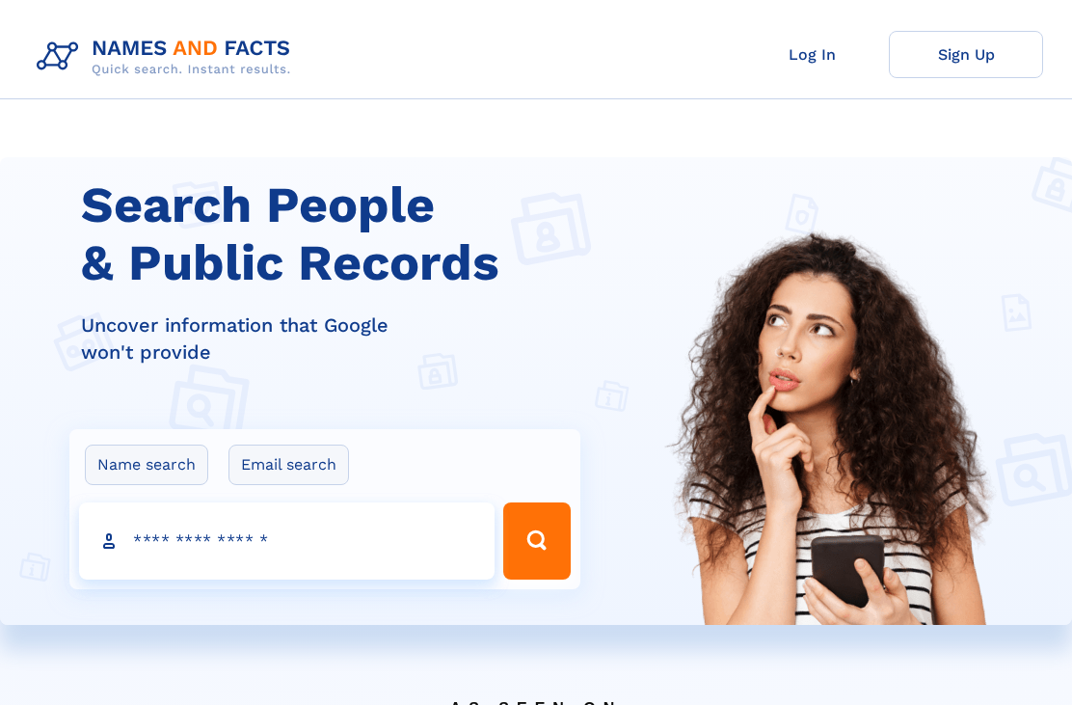 This screenshot has height=705, width=1072. Describe the element at coordinates (537, 541) in the screenshot. I see `button: Search Button` at that location.